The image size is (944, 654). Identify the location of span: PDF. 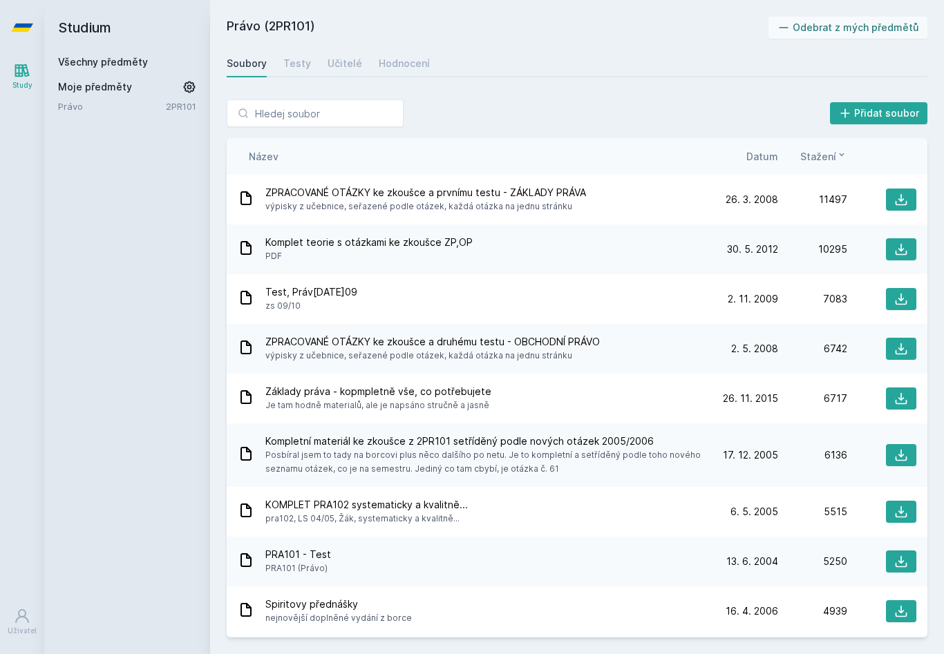
(369, 256).